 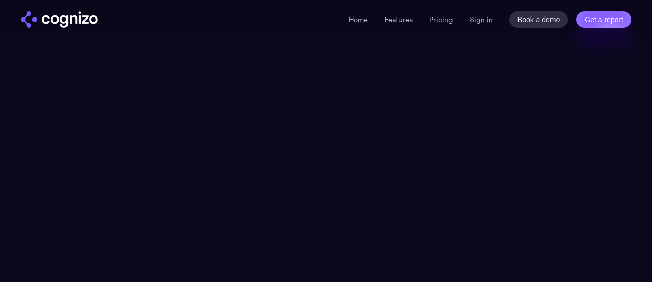 I want to click on a: Pricing, so click(x=441, y=20).